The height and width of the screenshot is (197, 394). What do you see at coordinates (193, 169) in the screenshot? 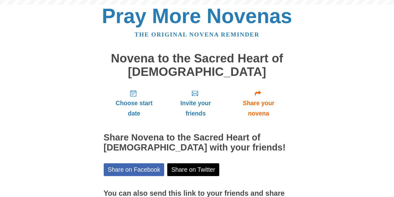
I see `a: Share on Twitter` at bounding box center [193, 169].